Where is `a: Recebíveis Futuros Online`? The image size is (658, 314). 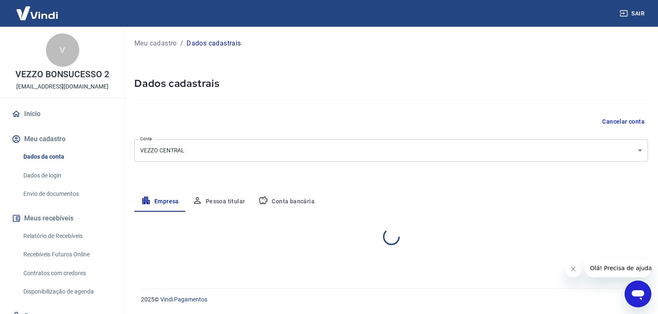 a: Recebíveis Futuros Online is located at coordinates (67, 254).